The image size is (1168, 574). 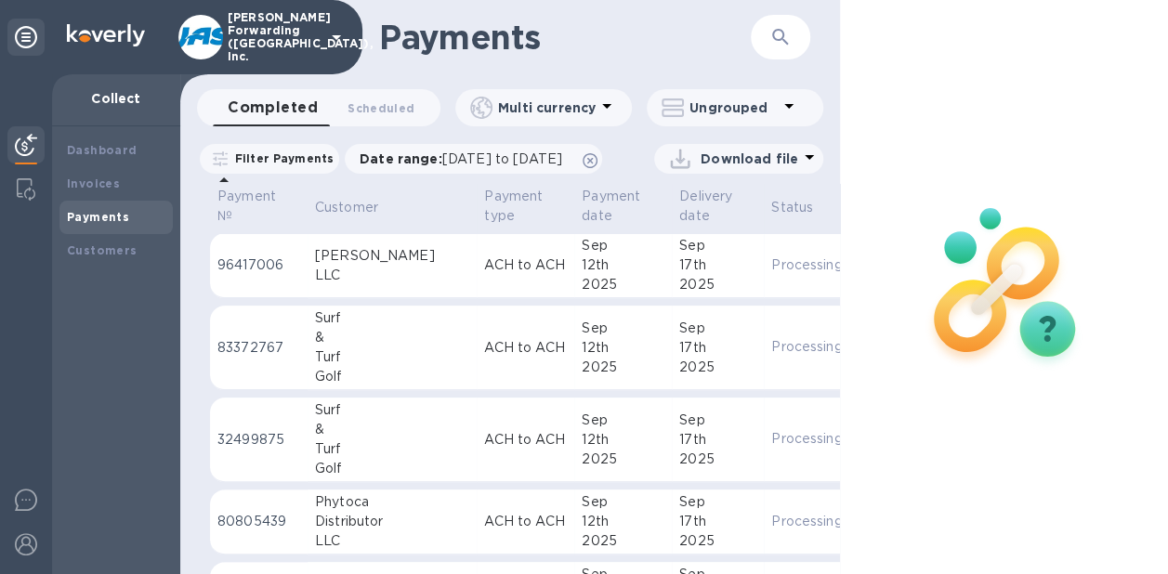 I want to click on div: Unpin categories, so click(x=26, y=37).